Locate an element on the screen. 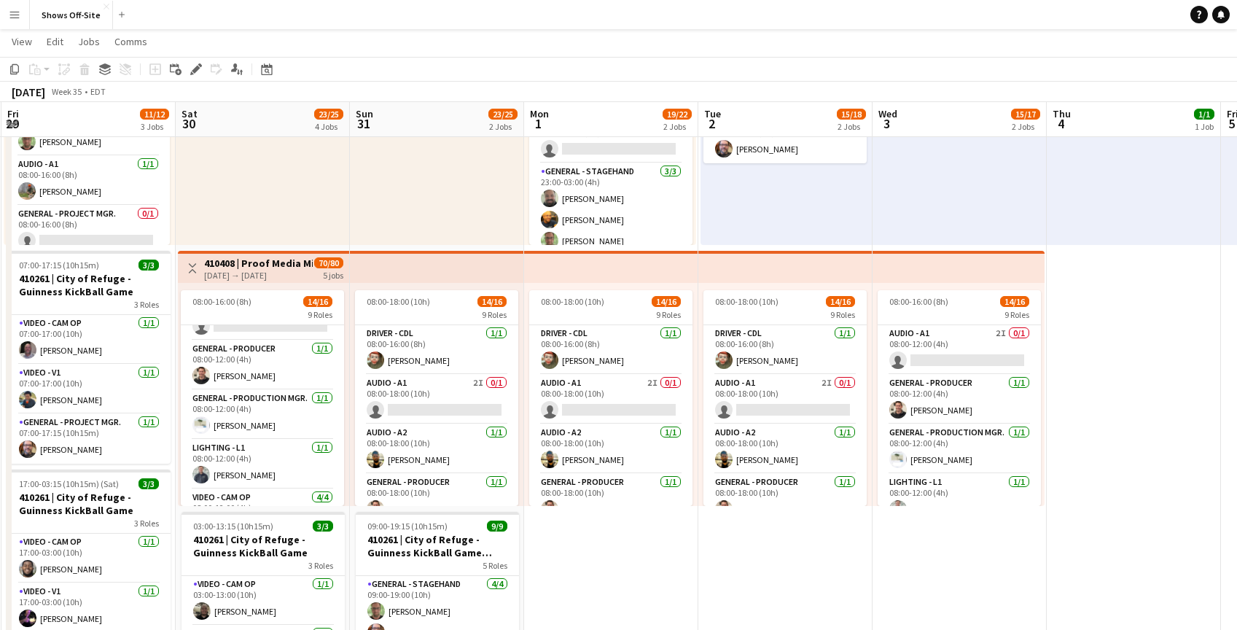  div: 07:00-17:15 (10h15m)3/3410261 | City of Refuge - Guinness KickBall Game3 RolesVideo - Cam Op1/107... is located at coordinates (89, 357).